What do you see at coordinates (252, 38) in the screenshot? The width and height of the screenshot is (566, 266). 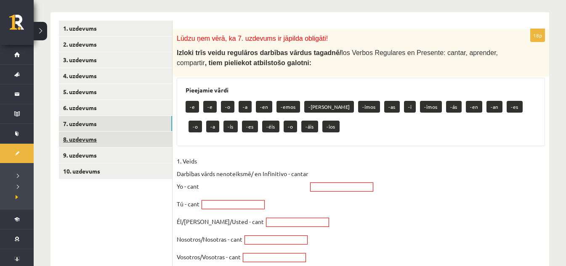 I see `span: Lūdzu ņem vērā, ka 7. uzdevums ir jāpilda obligāti!` at bounding box center [252, 38].